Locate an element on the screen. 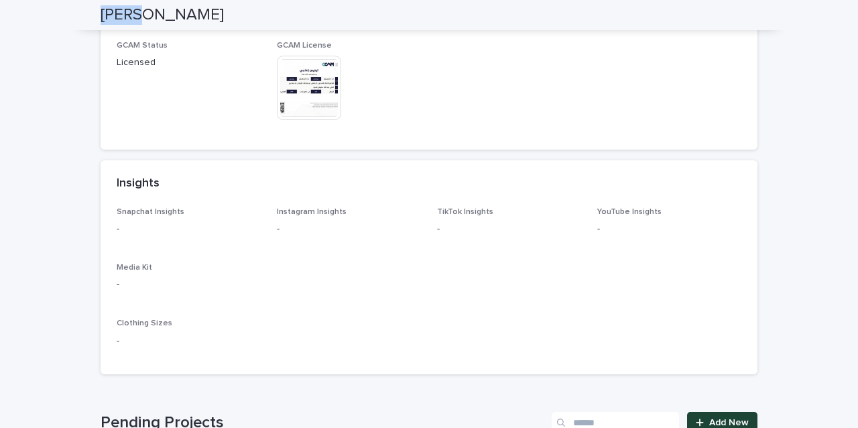 The height and width of the screenshot is (428, 858). span: Media Kit is located at coordinates (134, 268).